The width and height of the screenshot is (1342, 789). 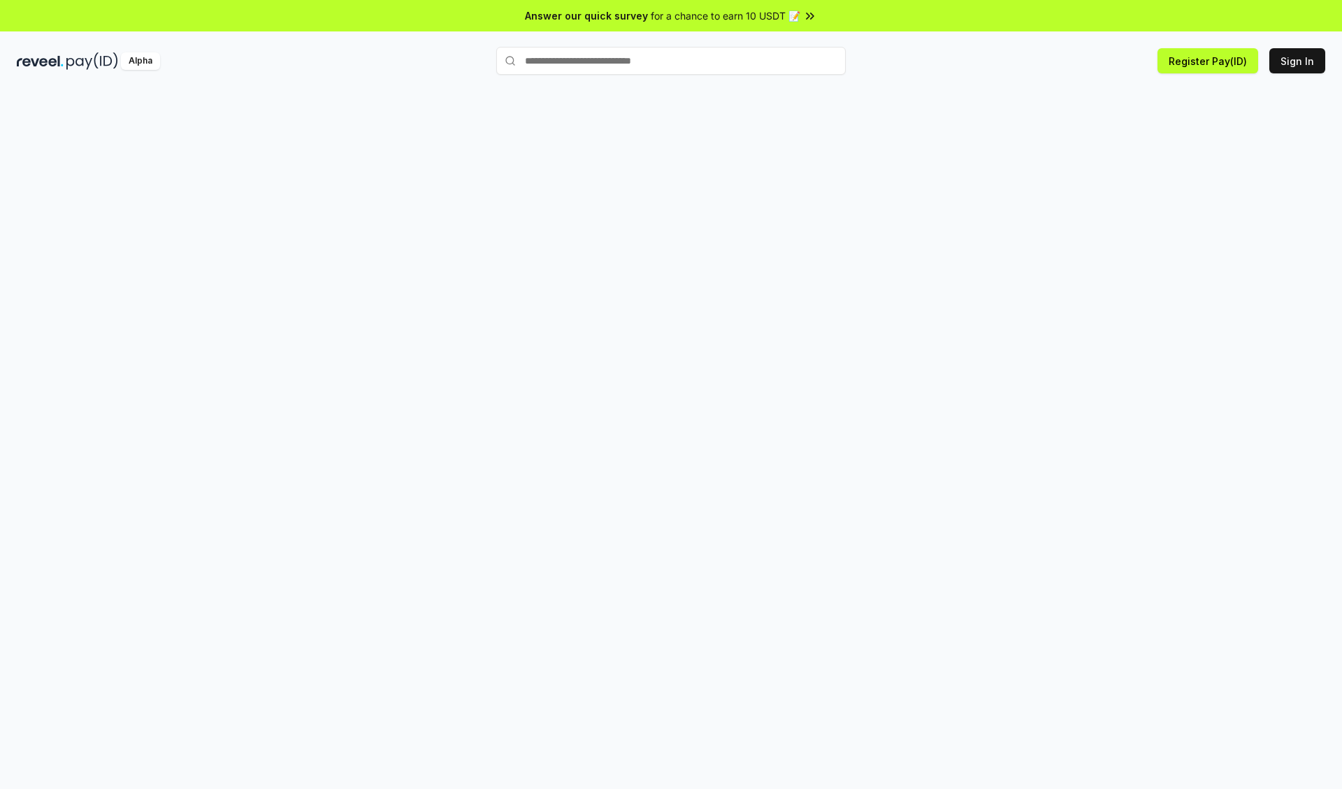 What do you see at coordinates (1208, 61) in the screenshot?
I see `button: Register Pay(ID)` at bounding box center [1208, 61].